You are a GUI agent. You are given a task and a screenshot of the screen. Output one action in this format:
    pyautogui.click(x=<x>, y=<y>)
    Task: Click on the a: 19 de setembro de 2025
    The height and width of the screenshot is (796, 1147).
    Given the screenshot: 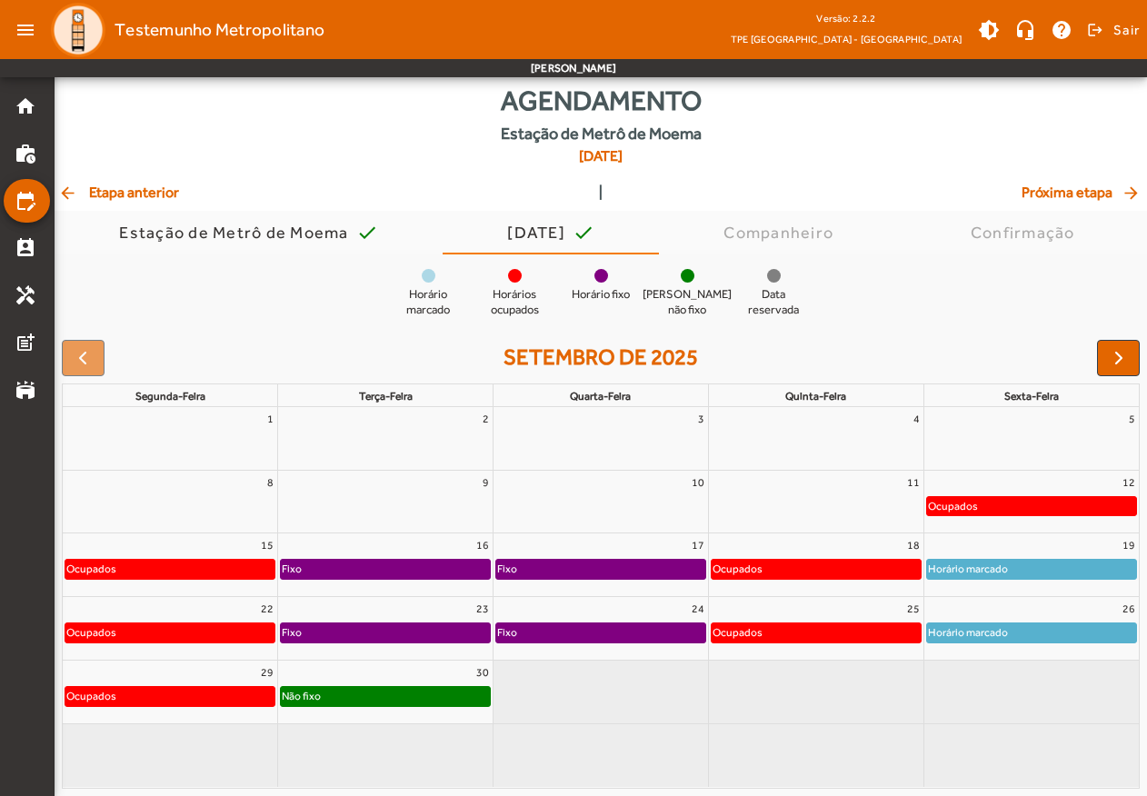 What is the action you would take?
    pyautogui.click(x=1128, y=545)
    